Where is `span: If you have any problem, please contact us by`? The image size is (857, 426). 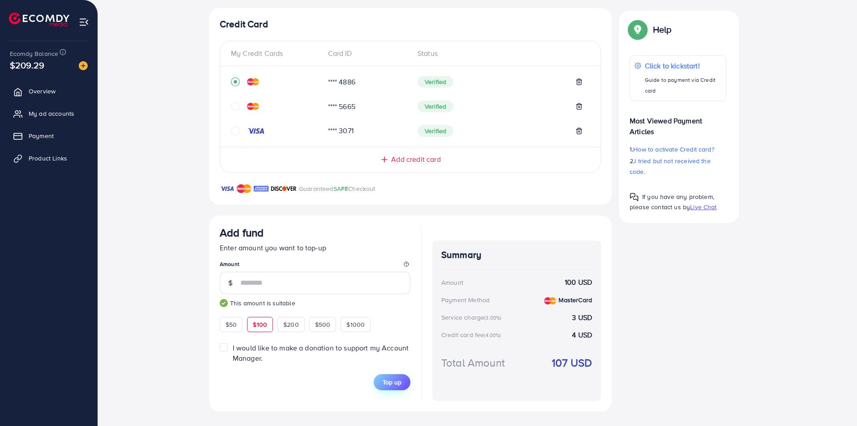 span: If you have any problem, please contact us by is located at coordinates (671, 202).